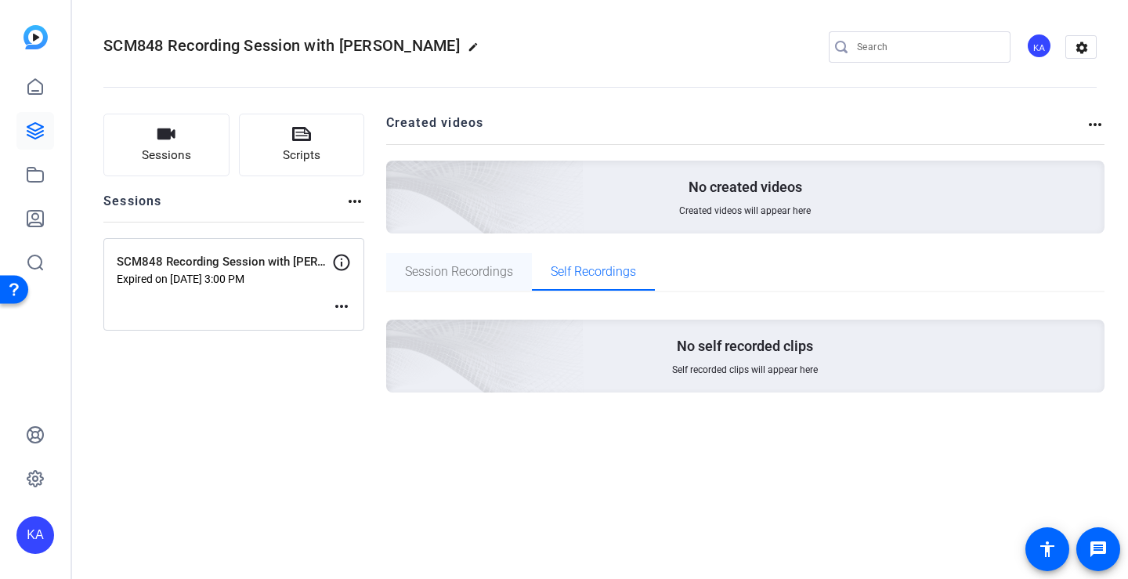 Image resolution: width=1128 pixels, height=579 pixels. I want to click on button: Sessions, so click(166, 145).